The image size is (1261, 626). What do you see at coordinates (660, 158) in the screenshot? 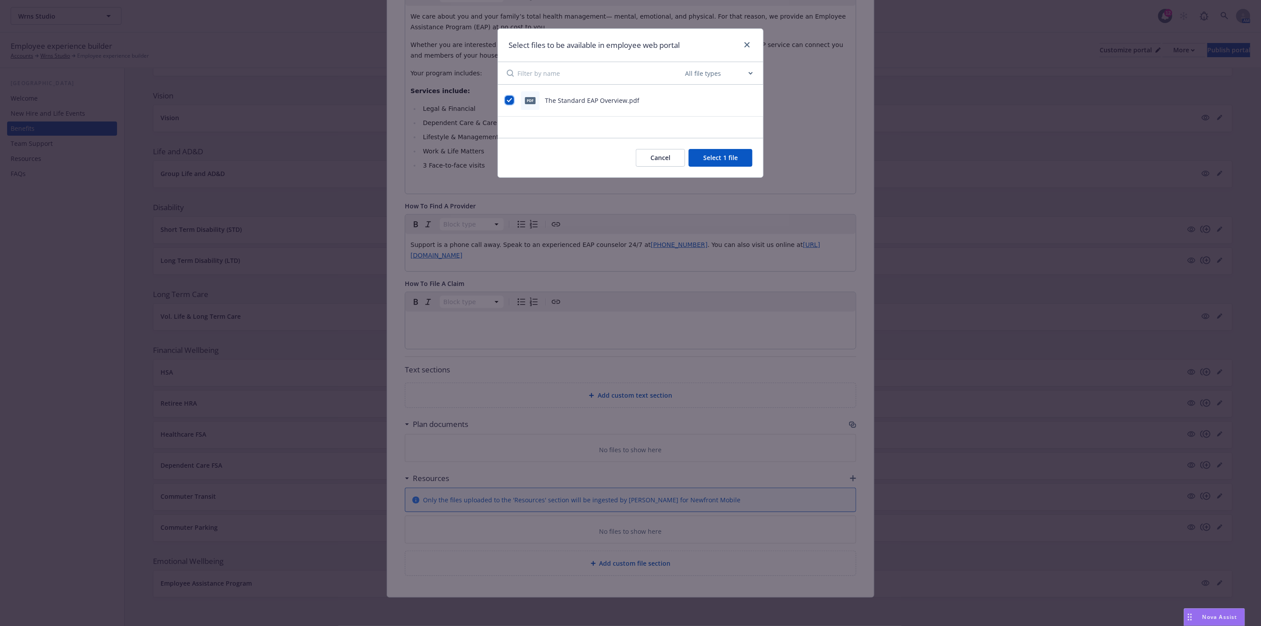
I see `button: Cancel` at bounding box center [660, 158].